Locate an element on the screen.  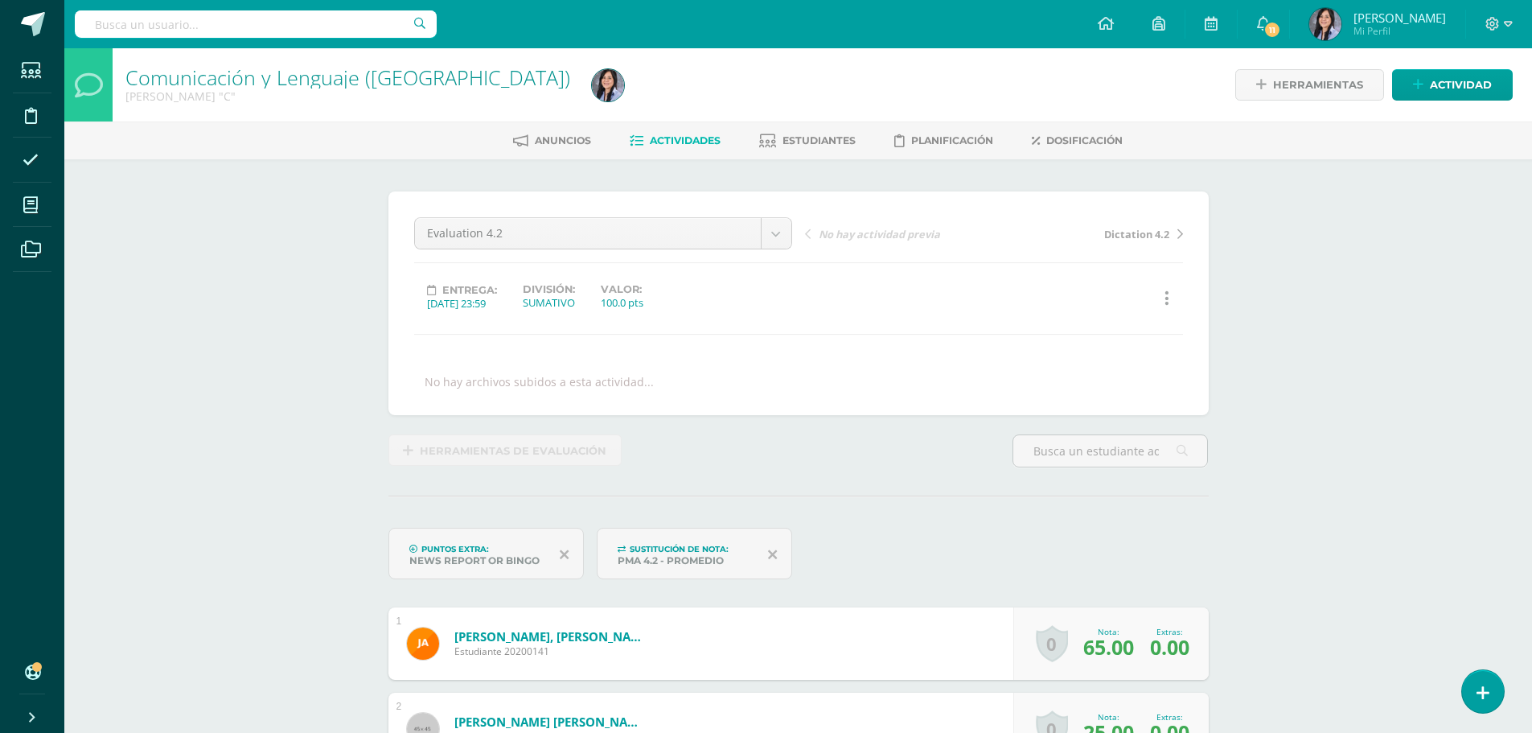
span: Anuncios is located at coordinates (563, 140).